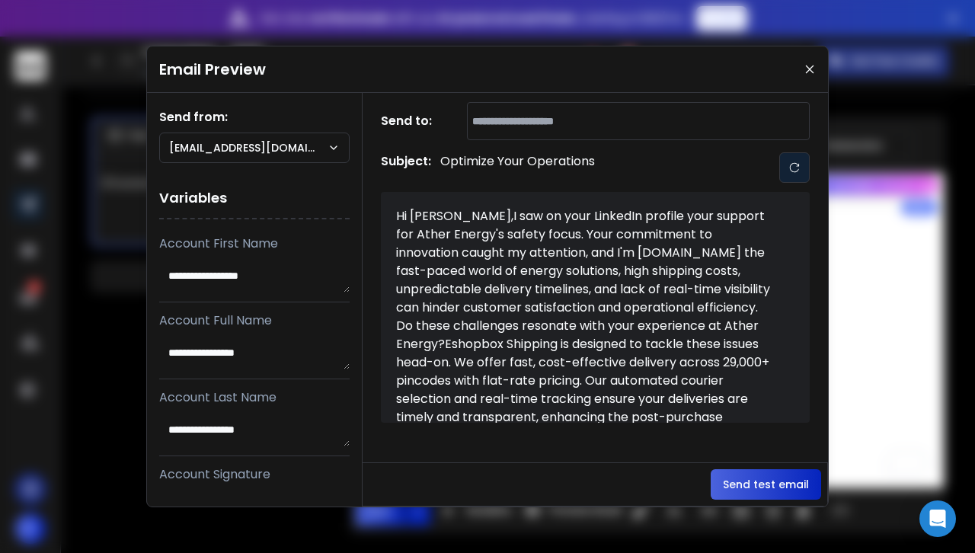 The width and height of the screenshot is (975, 553). What do you see at coordinates (765, 484) in the screenshot?
I see `button: Send test email` at bounding box center [765, 484].